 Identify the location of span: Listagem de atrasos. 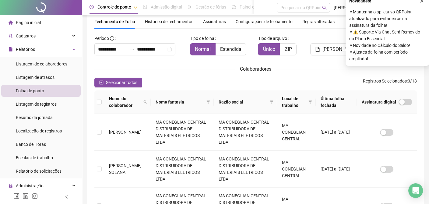
(35, 77).